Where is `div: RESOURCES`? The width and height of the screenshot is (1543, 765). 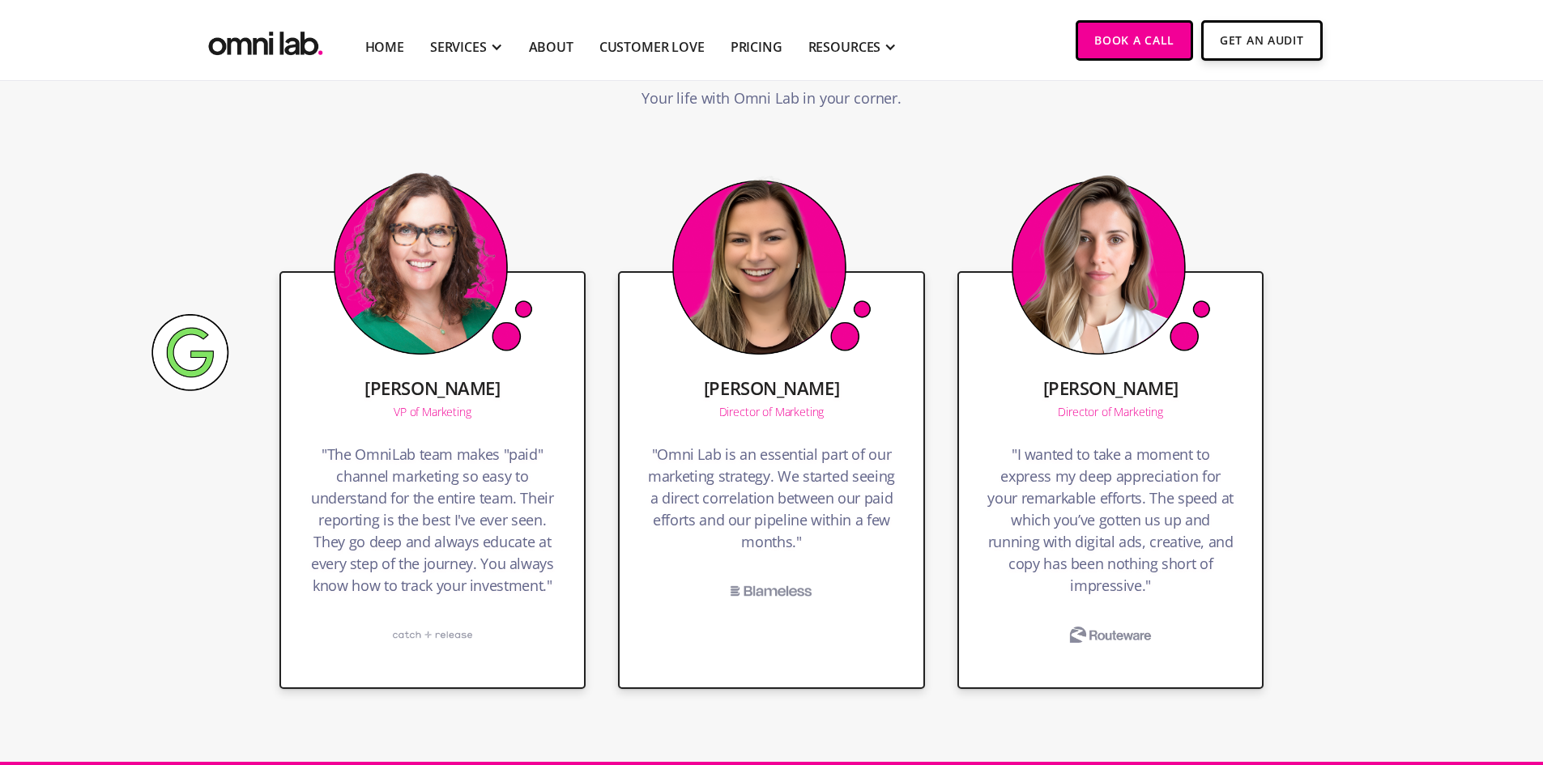 div: RESOURCES is located at coordinates (845, 47).